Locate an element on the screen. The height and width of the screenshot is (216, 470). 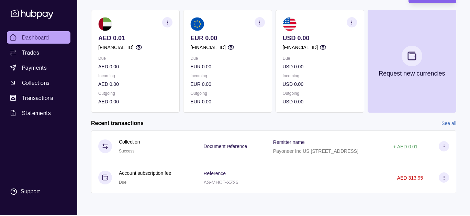
span: Dashboard is located at coordinates (35, 37).